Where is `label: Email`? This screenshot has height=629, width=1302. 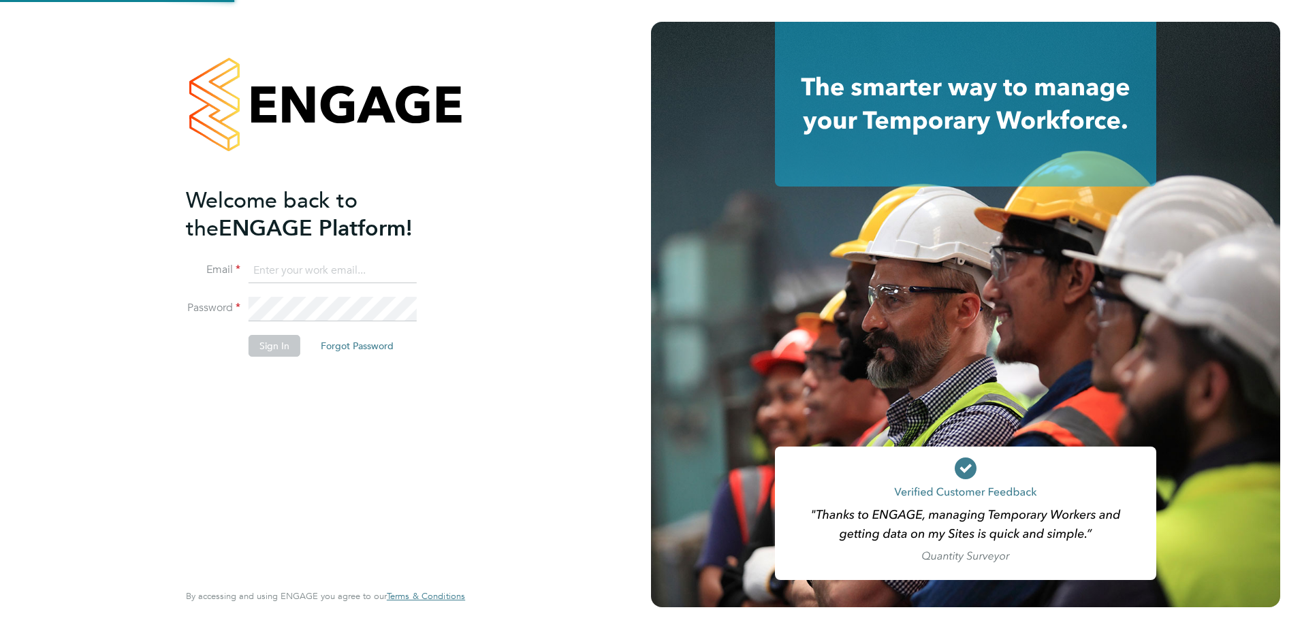
label: Email is located at coordinates (213, 270).